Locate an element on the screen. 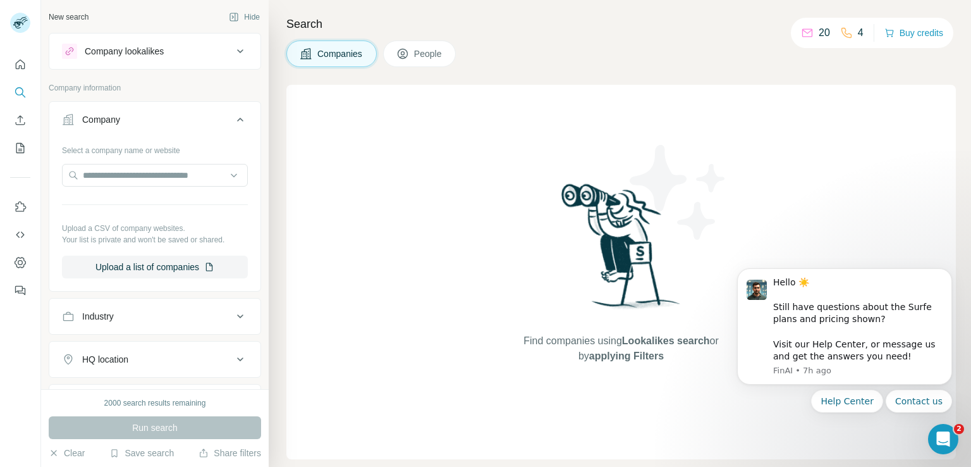 The width and height of the screenshot is (971, 467). button: Use Surfe API is located at coordinates (20, 235).